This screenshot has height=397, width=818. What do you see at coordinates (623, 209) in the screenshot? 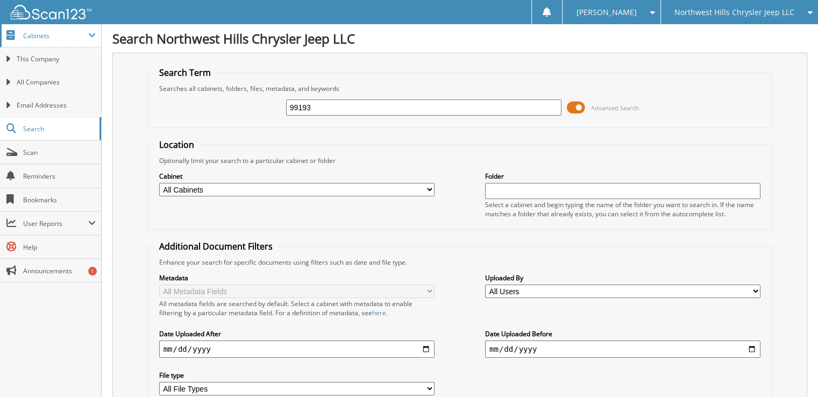
I see `div: Select a cabinet and begin typing the name of the folder you want to search in. If the name match...` at bounding box center [623, 209].